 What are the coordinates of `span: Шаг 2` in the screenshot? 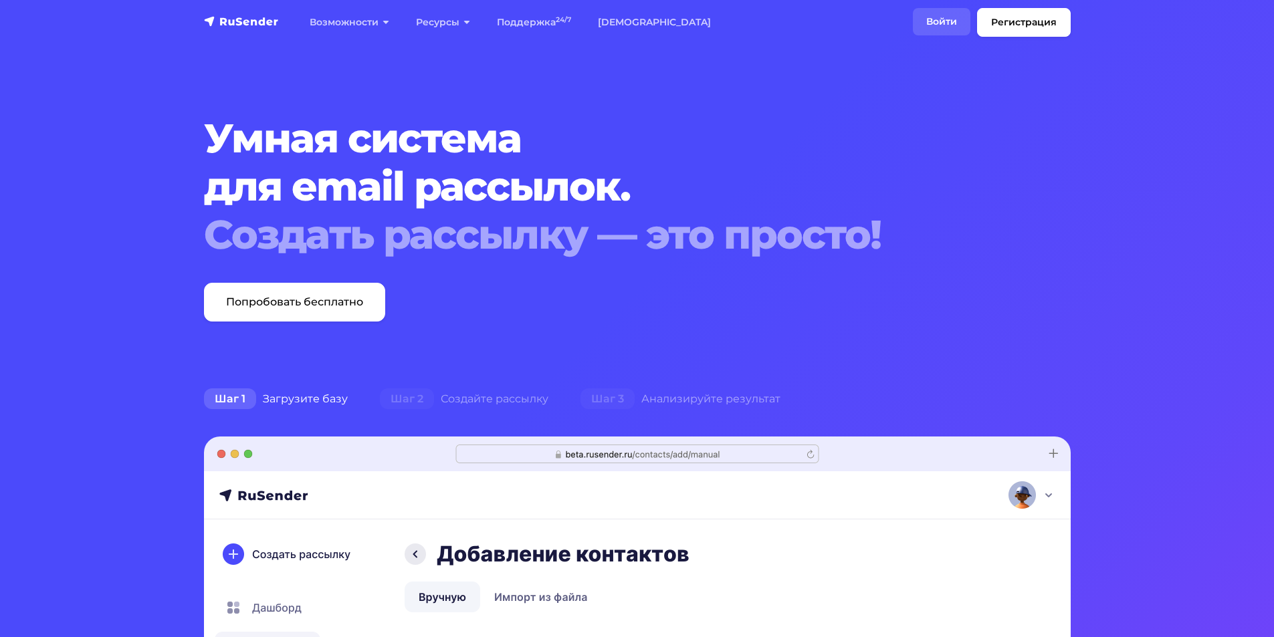 It's located at (407, 399).